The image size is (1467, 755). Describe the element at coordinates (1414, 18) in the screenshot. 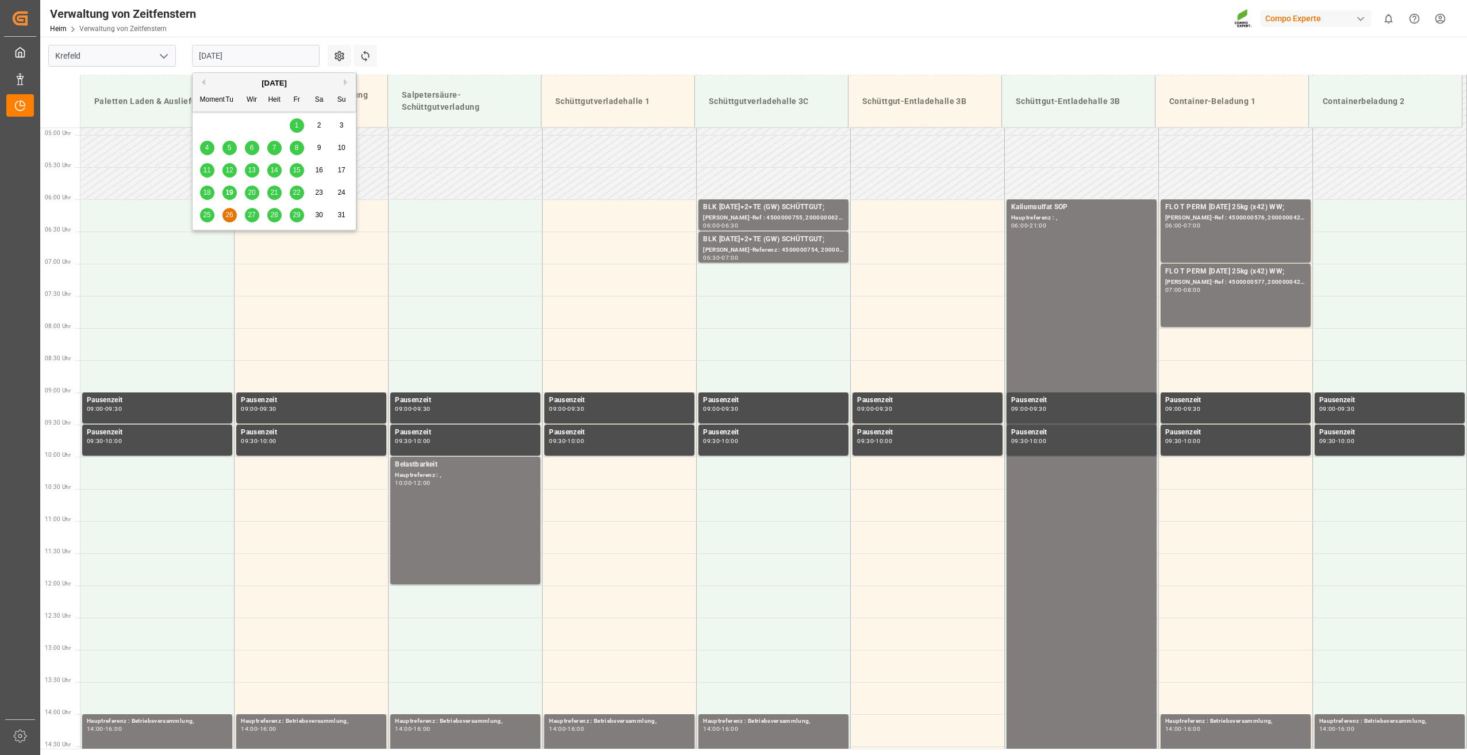

I see `button: Hilfe-Center` at that location.